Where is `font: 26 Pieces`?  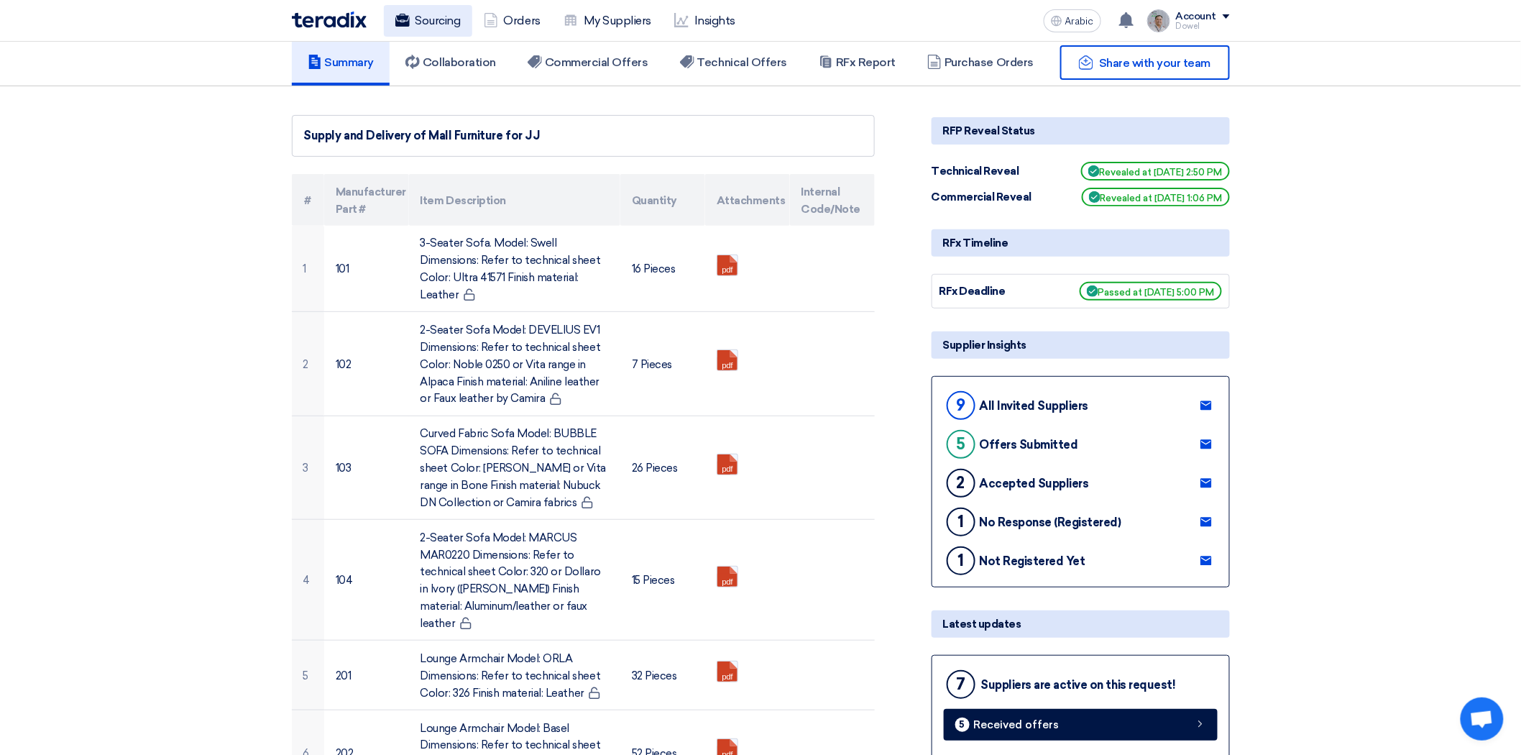
font: 26 Pieces is located at coordinates (655, 468).